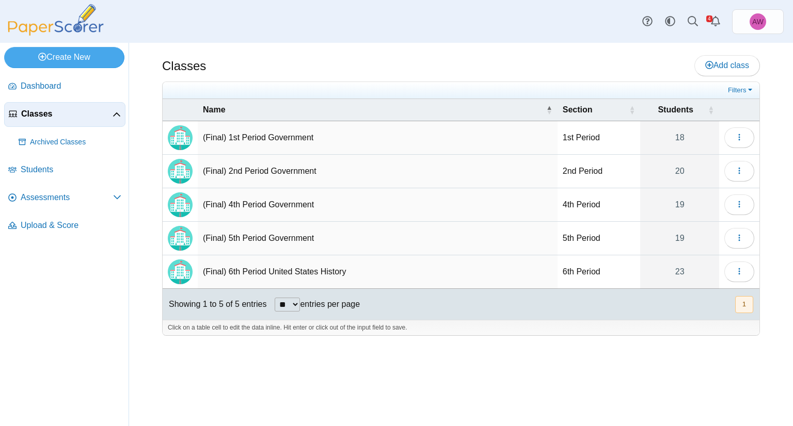  What do you see at coordinates (67, 198) in the screenshot?
I see `span: Assessments` at bounding box center [67, 198].